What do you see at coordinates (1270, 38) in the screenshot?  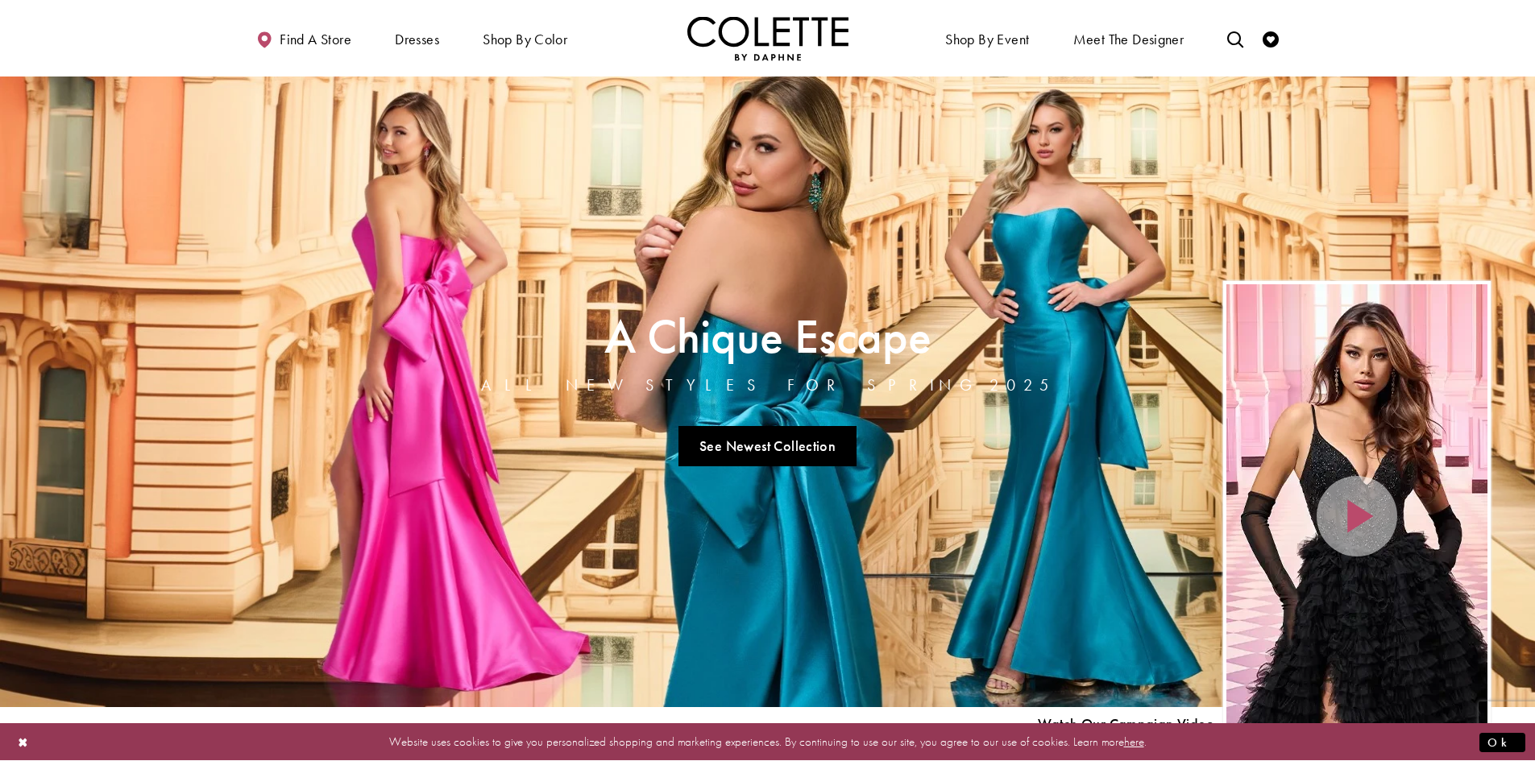 I see `a: Check Wishlist` at bounding box center [1270, 38].